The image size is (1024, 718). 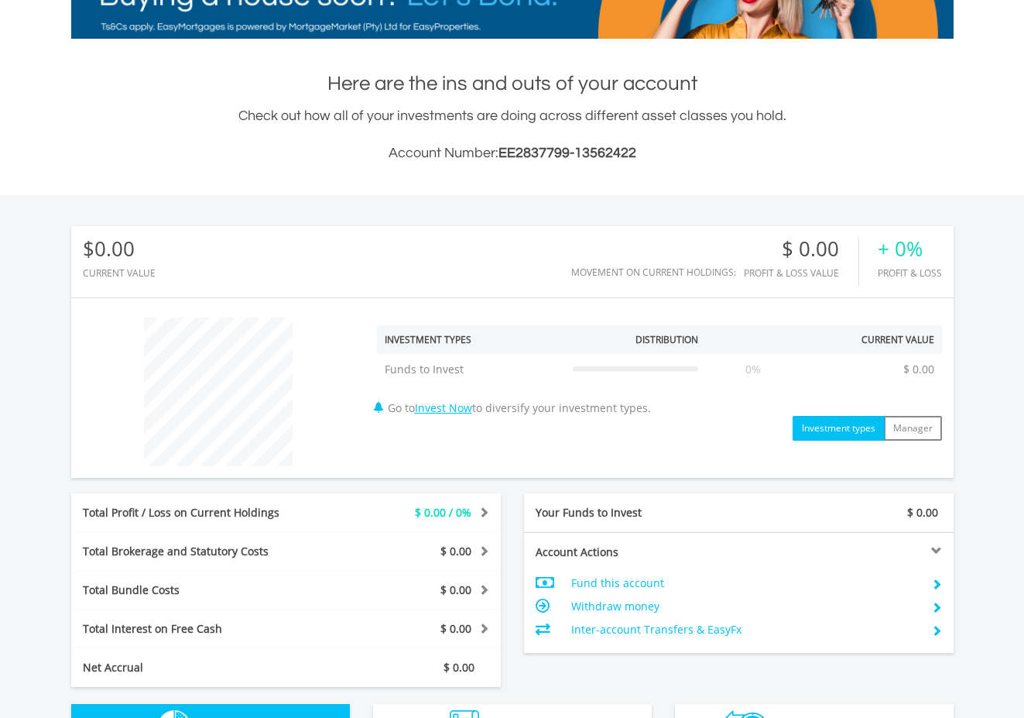 What do you see at coordinates (910, 273) in the screenshot?
I see `div: Profit & Loss` at bounding box center [910, 273].